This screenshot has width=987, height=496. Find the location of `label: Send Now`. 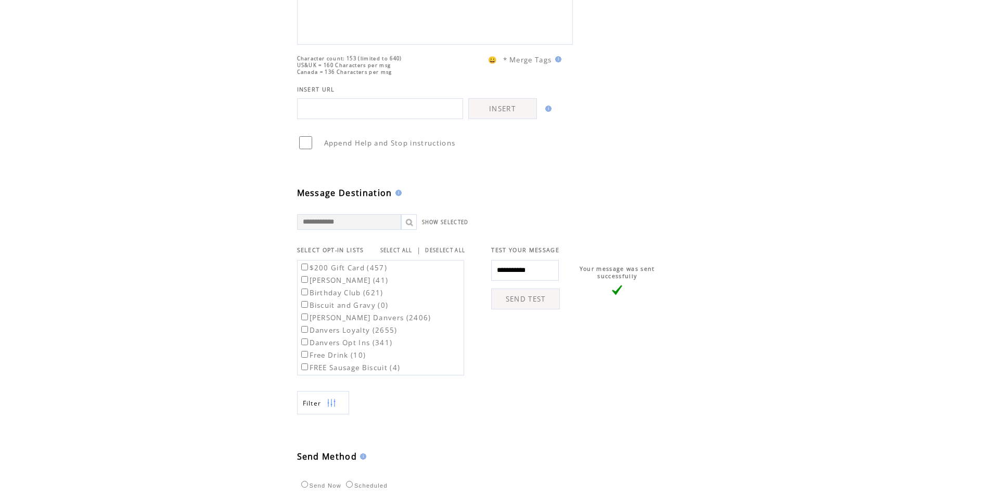

label: Send Now is located at coordinates (320, 486).